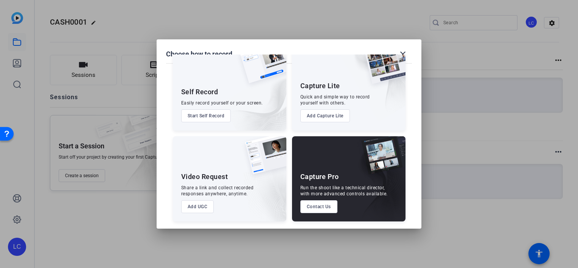 Image resolution: width=578 pixels, height=268 pixels. What do you see at coordinates (260, 68) in the screenshot?
I see `img: self-record.png` at bounding box center [260, 68].